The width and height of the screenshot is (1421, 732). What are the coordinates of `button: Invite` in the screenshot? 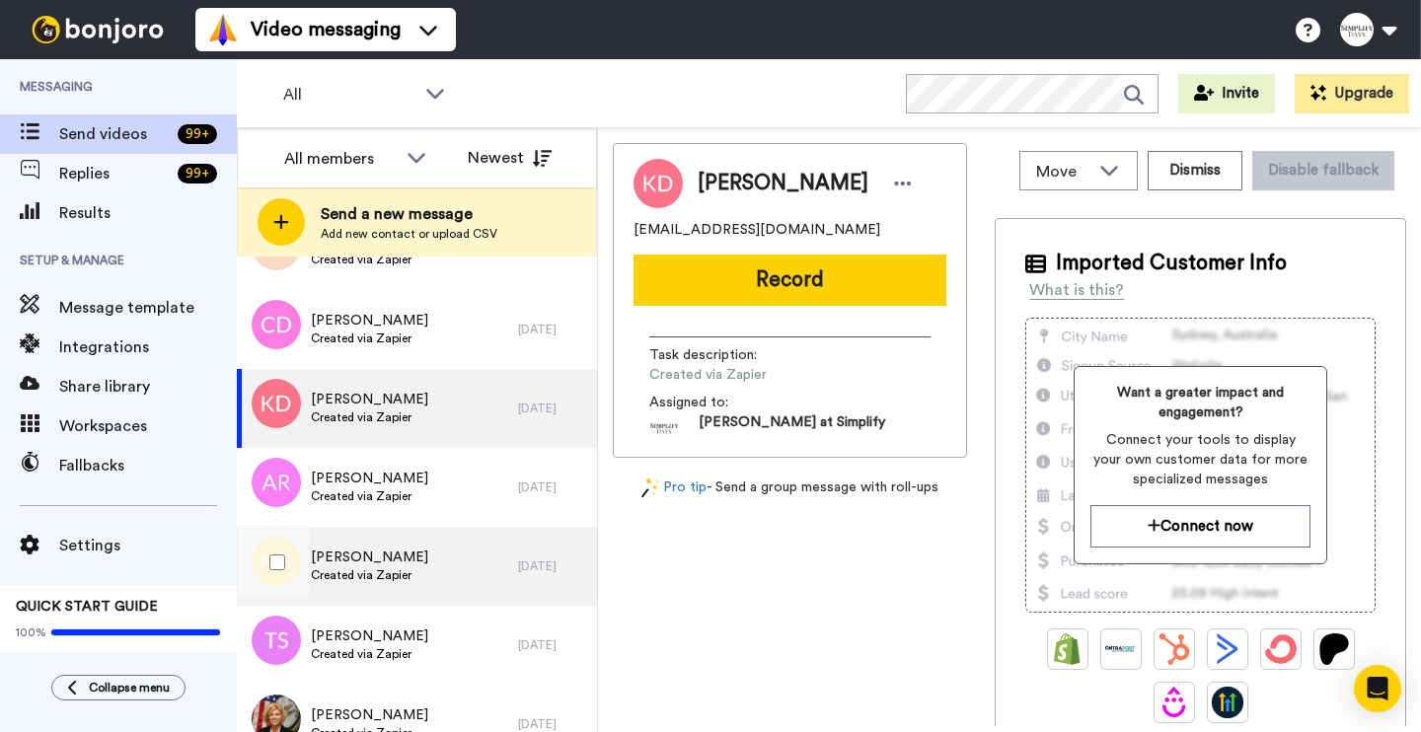 It's located at (1227, 94).